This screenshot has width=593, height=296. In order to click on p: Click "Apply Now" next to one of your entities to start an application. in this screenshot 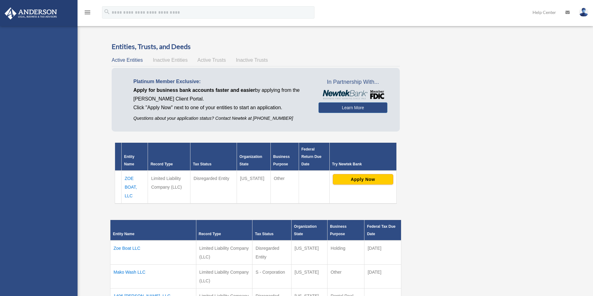, I will do `click(221, 108)`.